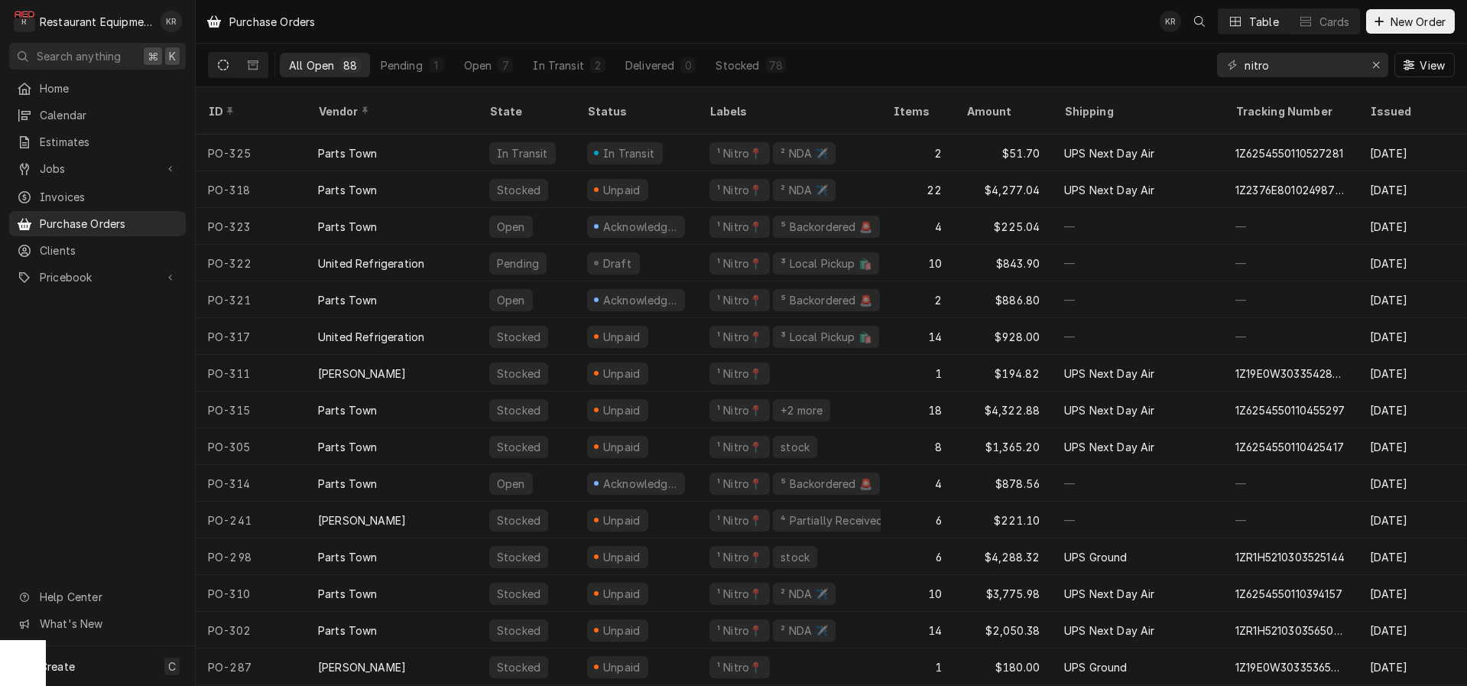 This screenshot has width=1467, height=686. Describe the element at coordinates (97, 88) in the screenshot. I see `a: Home` at that location.